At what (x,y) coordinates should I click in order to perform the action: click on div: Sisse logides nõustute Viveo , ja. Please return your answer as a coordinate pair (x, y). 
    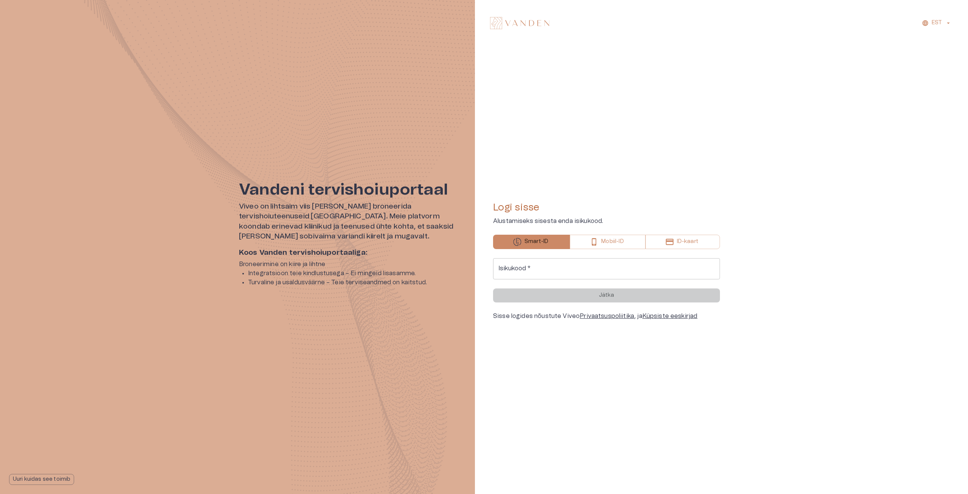
    Looking at the image, I should click on (607, 316).